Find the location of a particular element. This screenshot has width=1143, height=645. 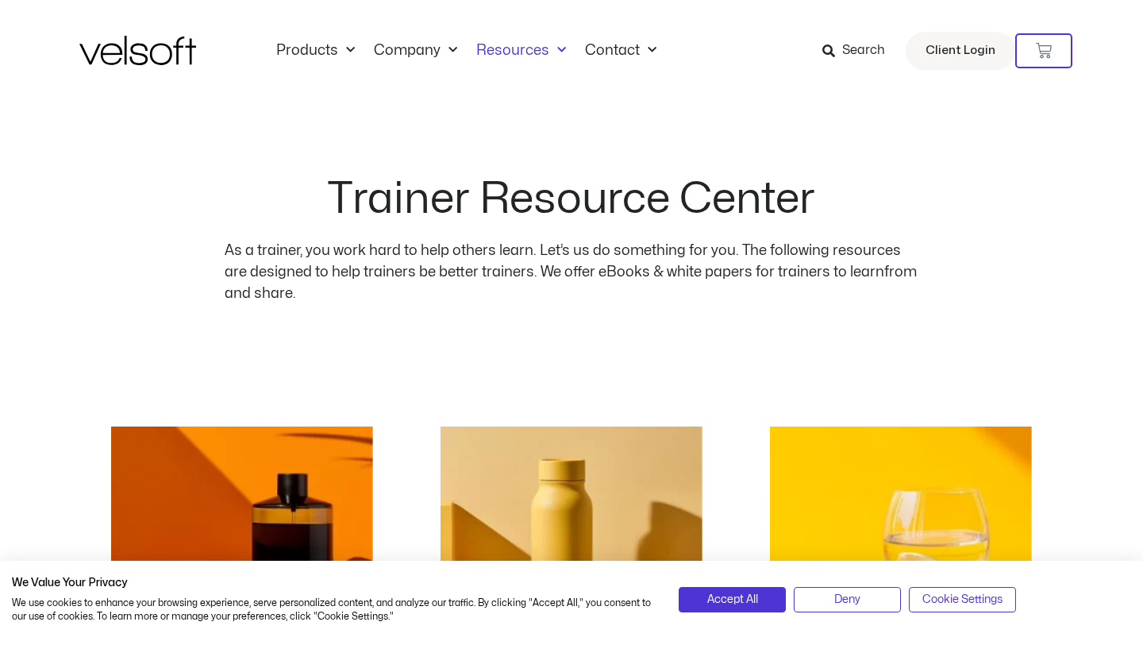

h2: Trainer Resource Center is located at coordinates (572, 199).